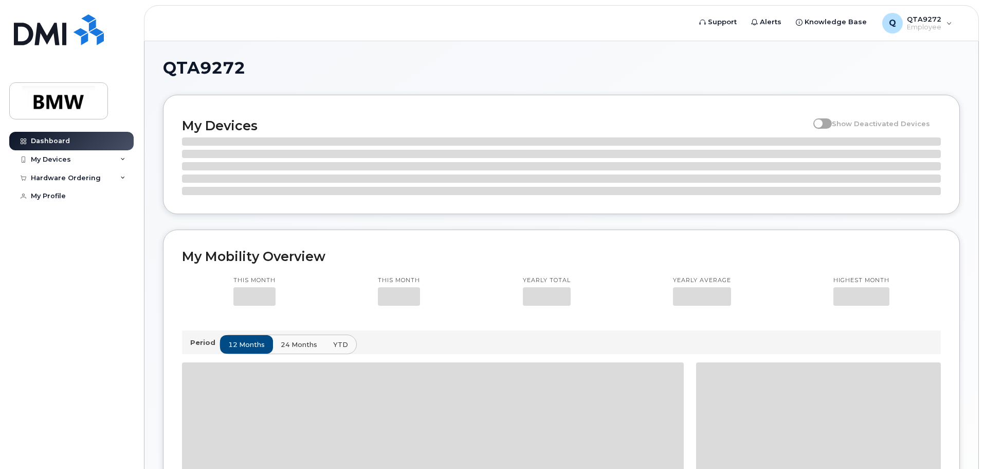  I want to click on p: Highest month, so click(861, 280).